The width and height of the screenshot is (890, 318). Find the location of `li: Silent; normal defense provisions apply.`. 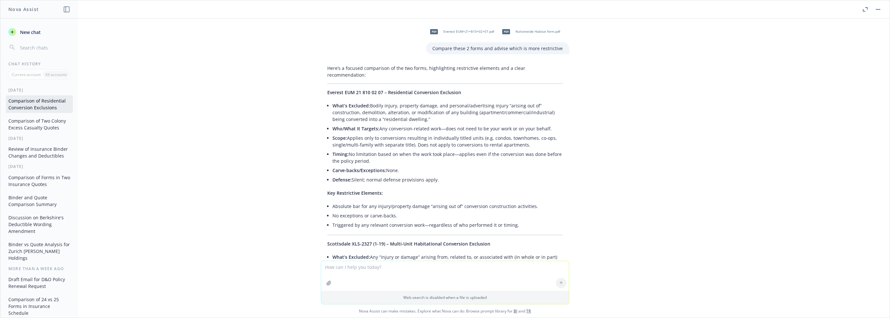

li: Silent; normal defense provisions apply. is located at coordinates (448, 179).